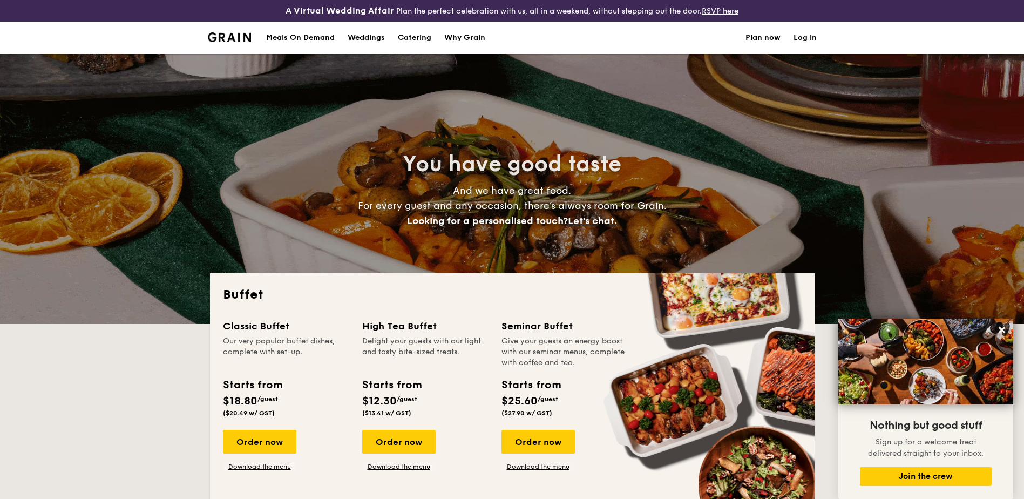 The height and width of the screenshot is (499, 1024). Describe the element at coordinates (240, 401) in the screenshot. I see `span: $18.80` at that location.